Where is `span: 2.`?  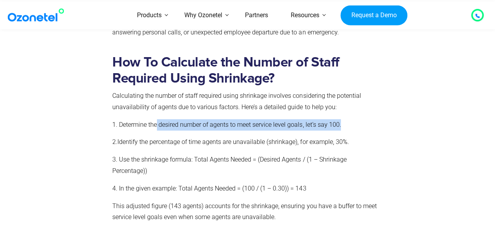
span: 2. is located at coordinates (115, 142).